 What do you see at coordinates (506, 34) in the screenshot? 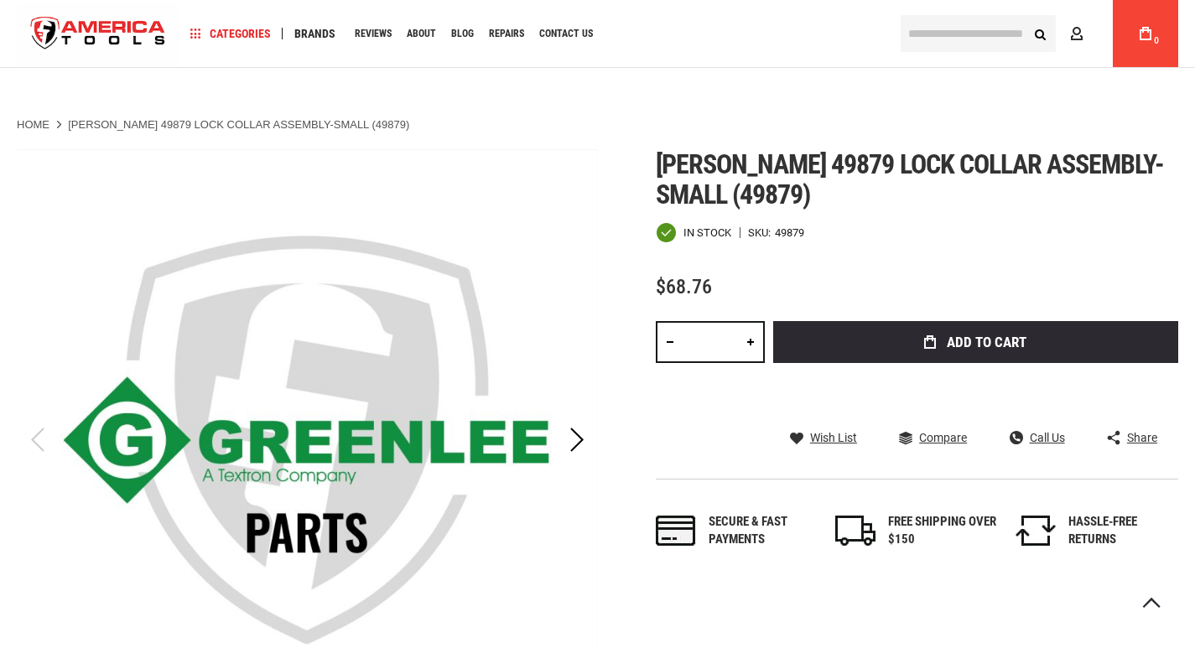
I see `a: Repairs` at bounding box center [506, 34].